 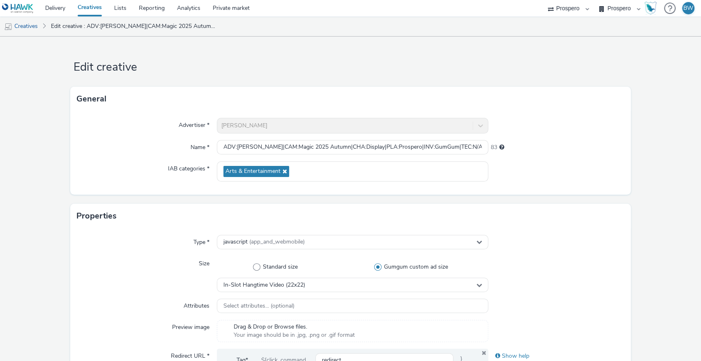 I want to click on span: In-Slot Hangtime Video (22x22), so click(x=264, y=285).